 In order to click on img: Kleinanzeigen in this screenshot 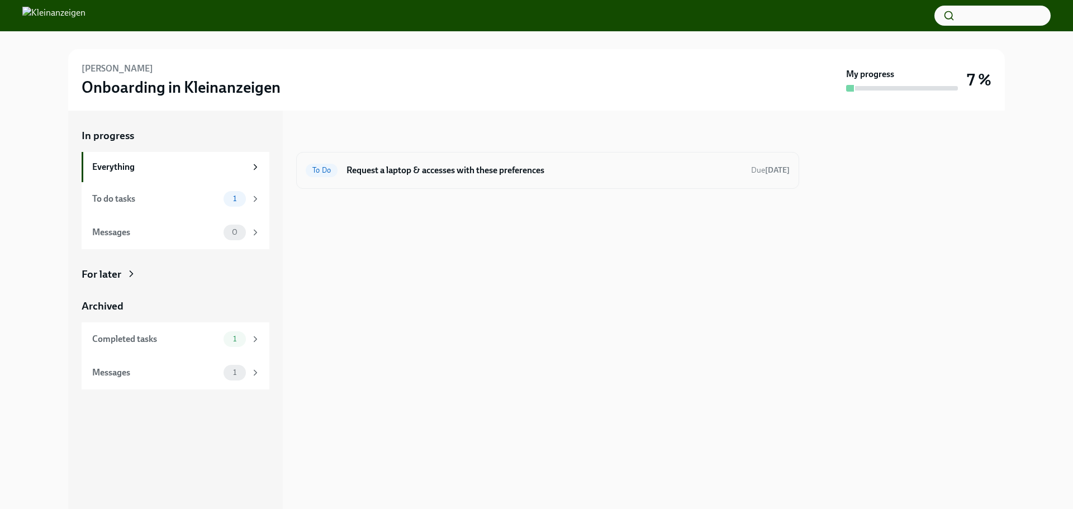, I will do `click(54, 16)`.